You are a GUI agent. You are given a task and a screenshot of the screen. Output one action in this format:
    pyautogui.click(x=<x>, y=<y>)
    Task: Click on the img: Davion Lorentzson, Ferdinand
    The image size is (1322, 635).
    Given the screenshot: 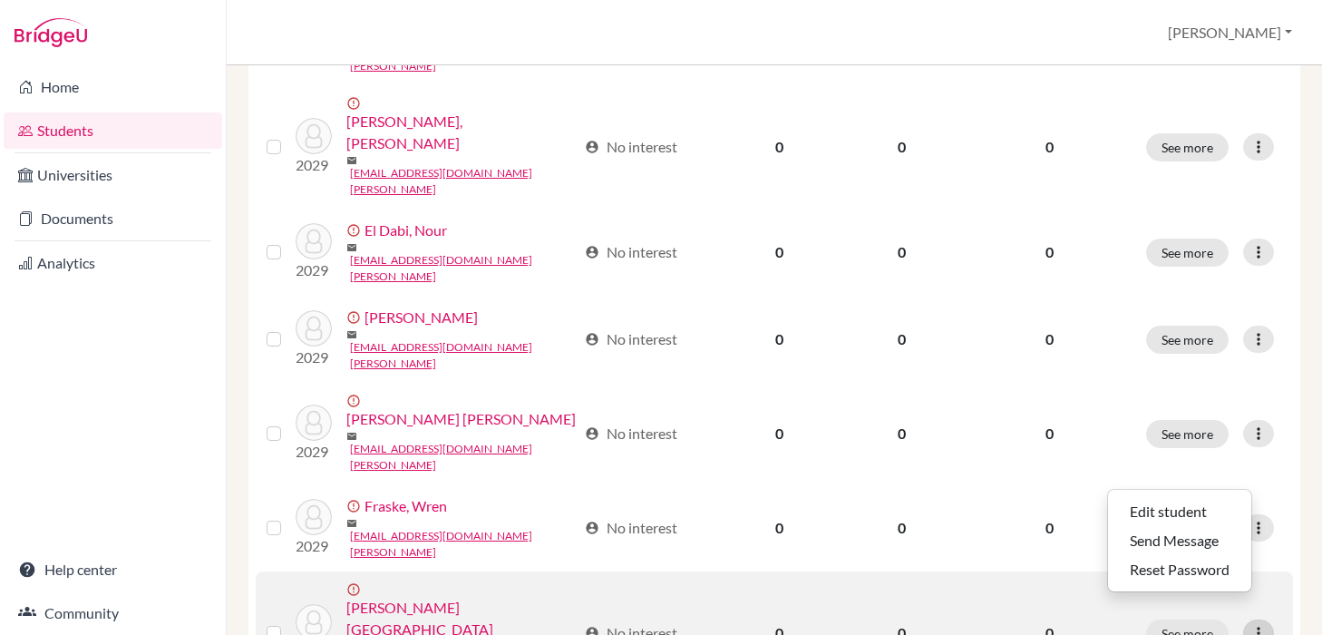 What is the action you would take?
    pyautogui.click(x=314, y=136)
    